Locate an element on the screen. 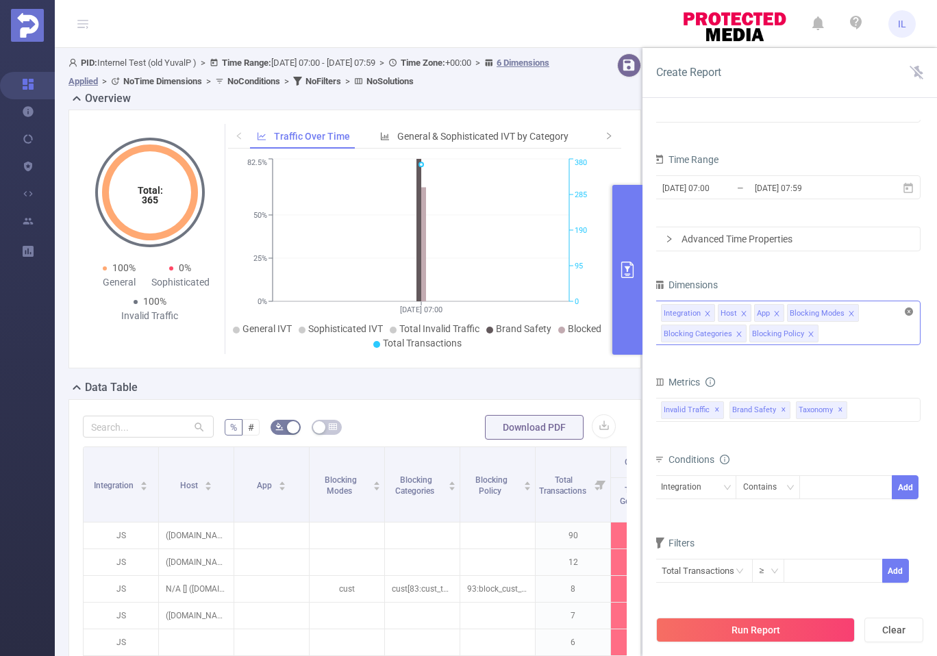  span: Dimensions is located at coordinates (686, 285).